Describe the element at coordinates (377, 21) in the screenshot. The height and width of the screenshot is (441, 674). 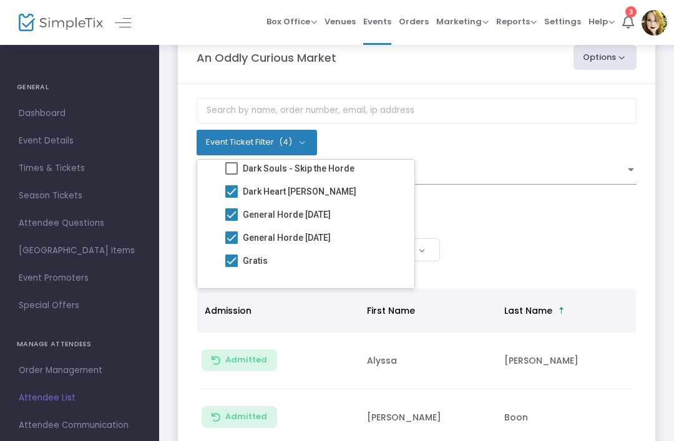
I see `span: Events` at that location.